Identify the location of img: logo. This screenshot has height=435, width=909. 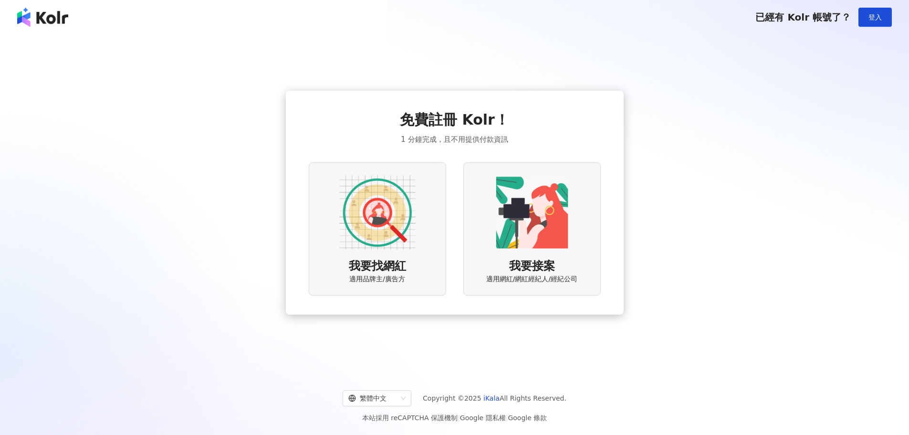
(42, 17).